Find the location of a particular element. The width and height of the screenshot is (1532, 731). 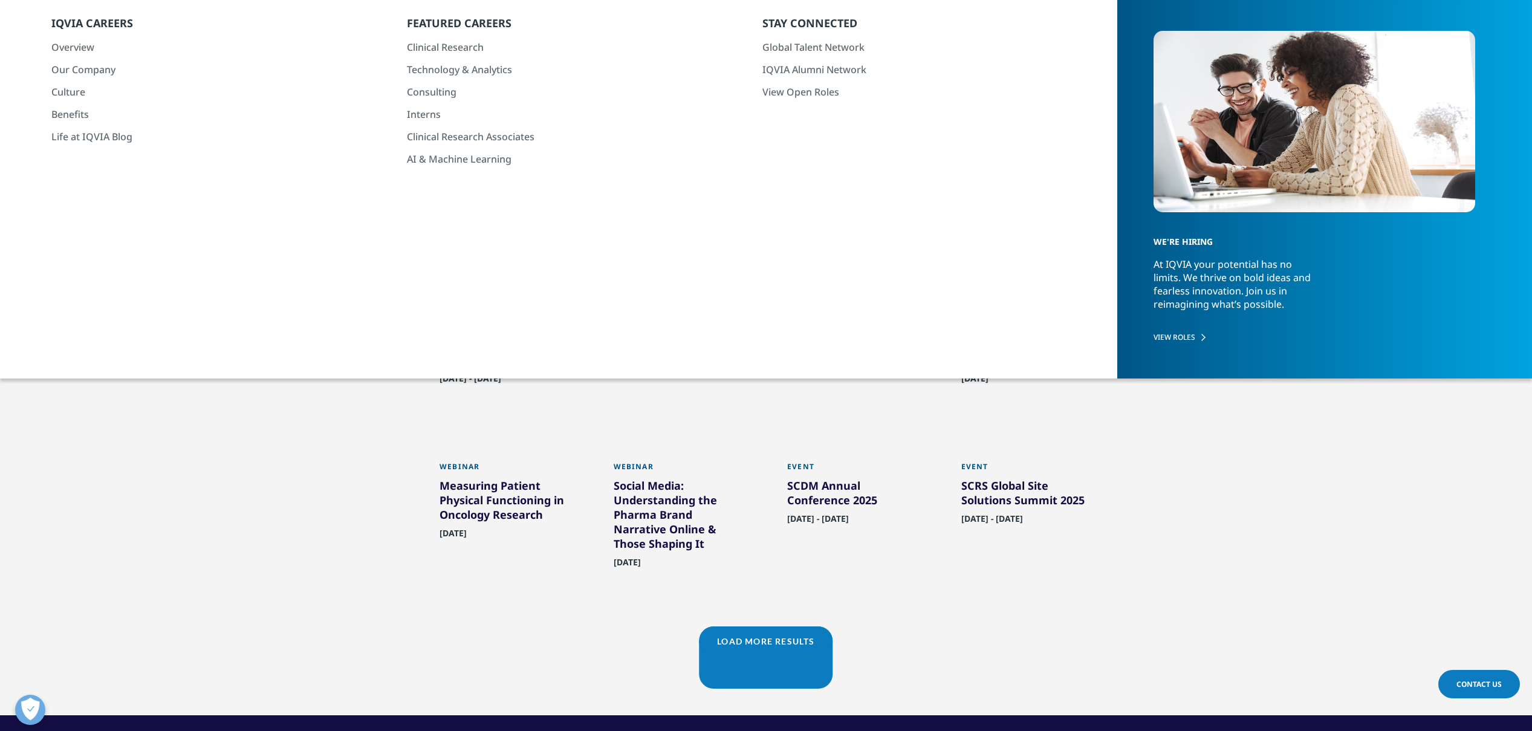

a: Clinical Research is located at coordinates (570, 47).